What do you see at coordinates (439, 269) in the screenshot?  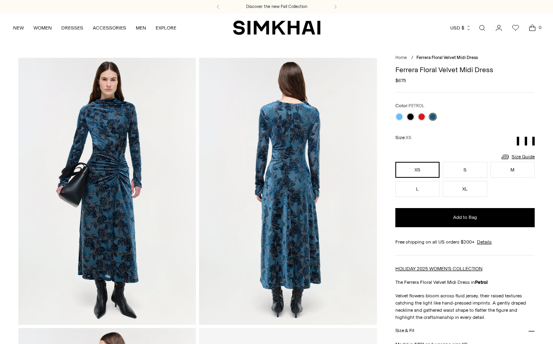 I see `a: HOLIDAY 2025 WOMEN'S COLLECTION` at bounding box center [439, 269].